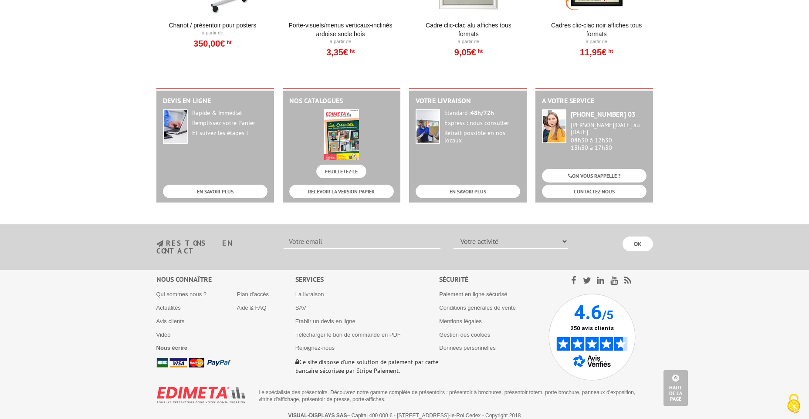  I want to click on a: Cadre Clic-Clac Alu affiches tous formats, so click(468, 30).